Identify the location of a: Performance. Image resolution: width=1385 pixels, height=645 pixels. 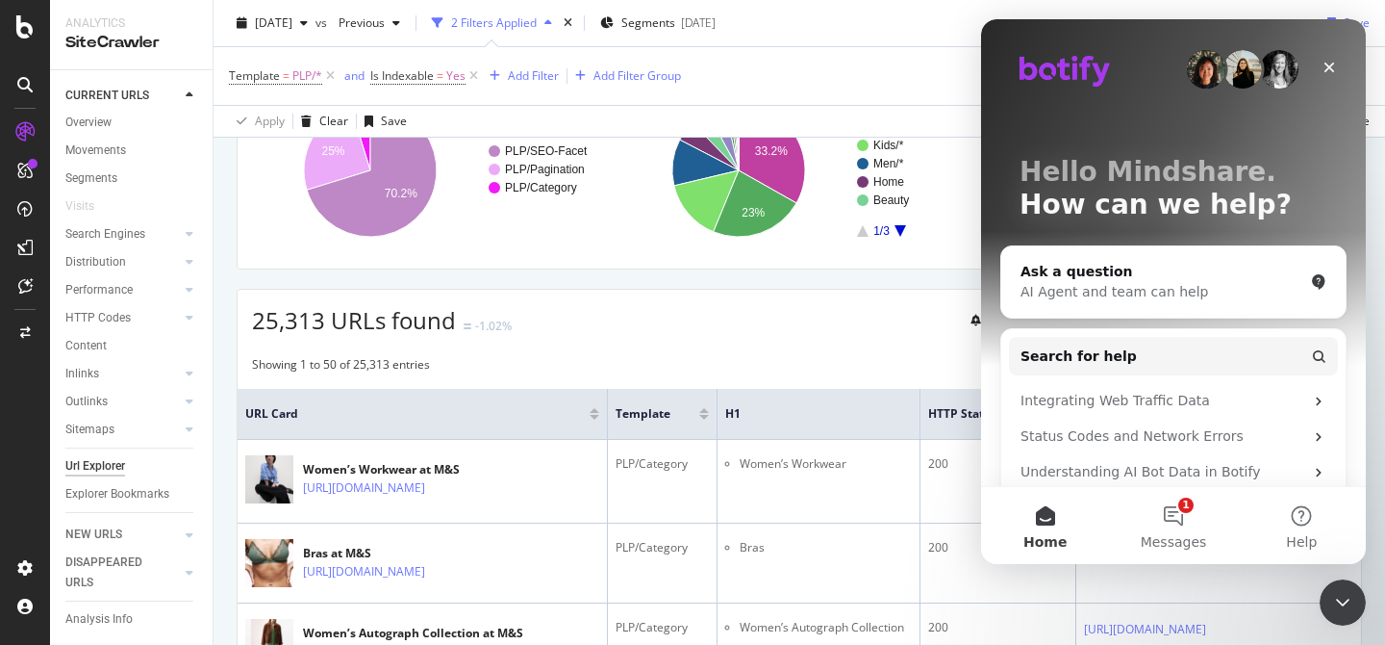
(122, 290).